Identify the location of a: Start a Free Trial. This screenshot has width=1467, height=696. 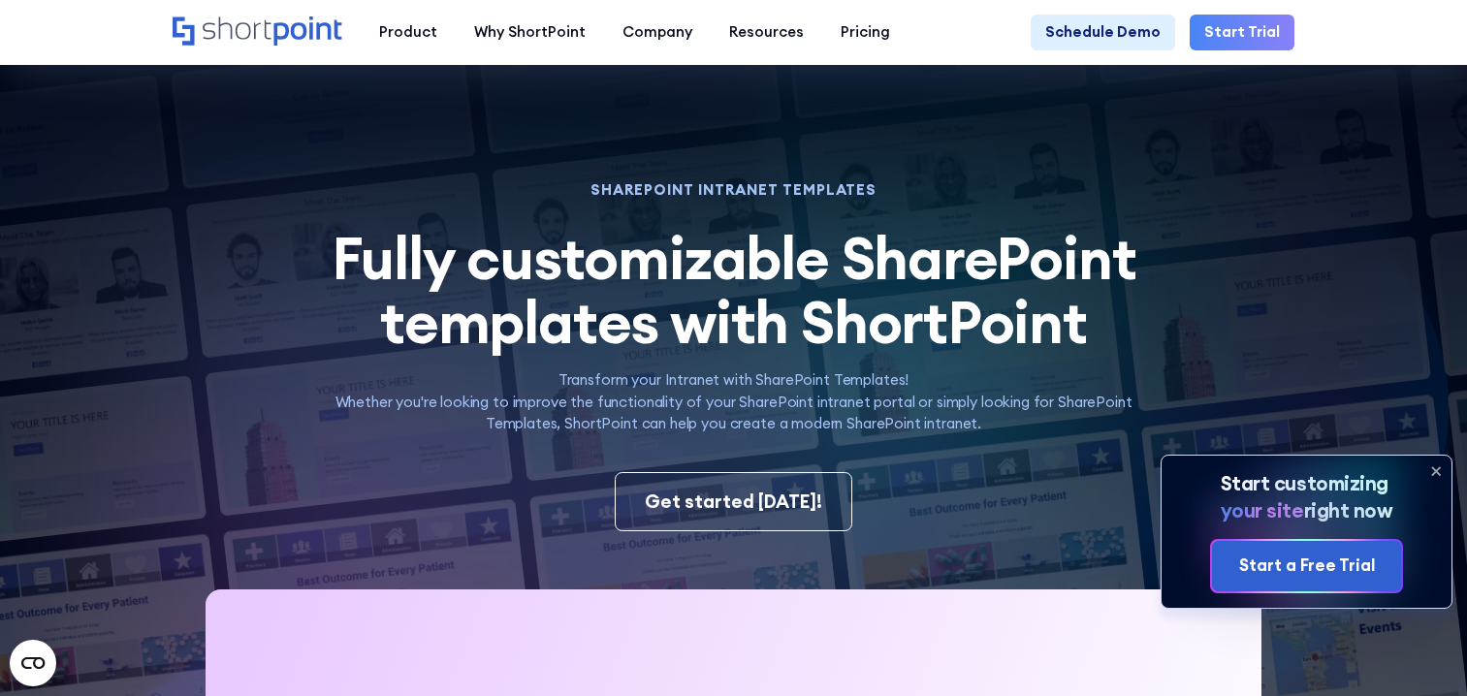
(1306, 566).